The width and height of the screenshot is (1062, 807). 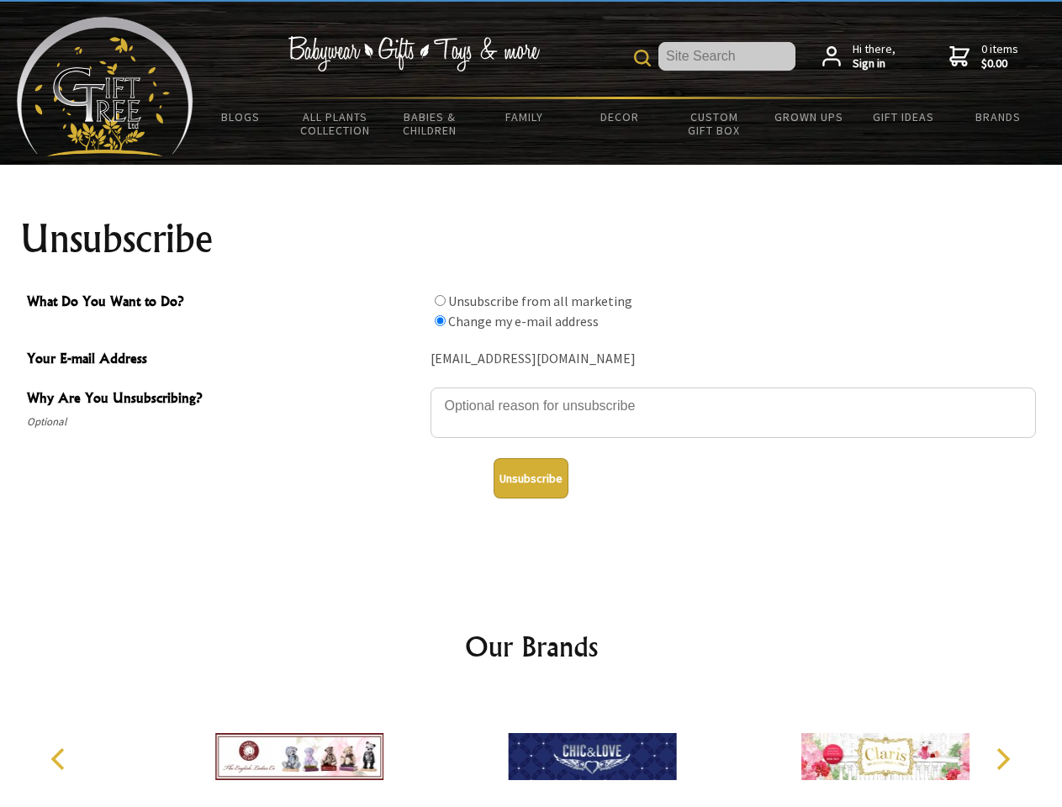 What do you see at coordinates (224, 303) in the screenshot?
I see `span: What Do You Want to Do?` at bounding box center [224, 303].